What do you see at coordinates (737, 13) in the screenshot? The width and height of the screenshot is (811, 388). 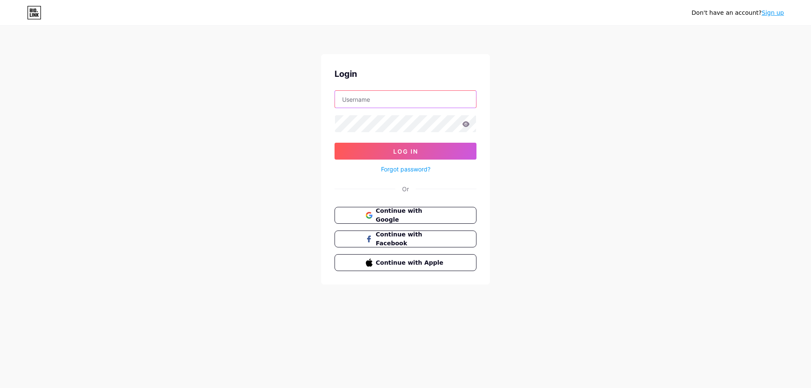 I see `div: Don't have an account?` at bounding box center [737, 13].